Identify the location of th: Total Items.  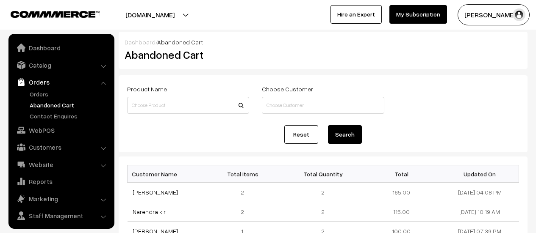
(244, 174).